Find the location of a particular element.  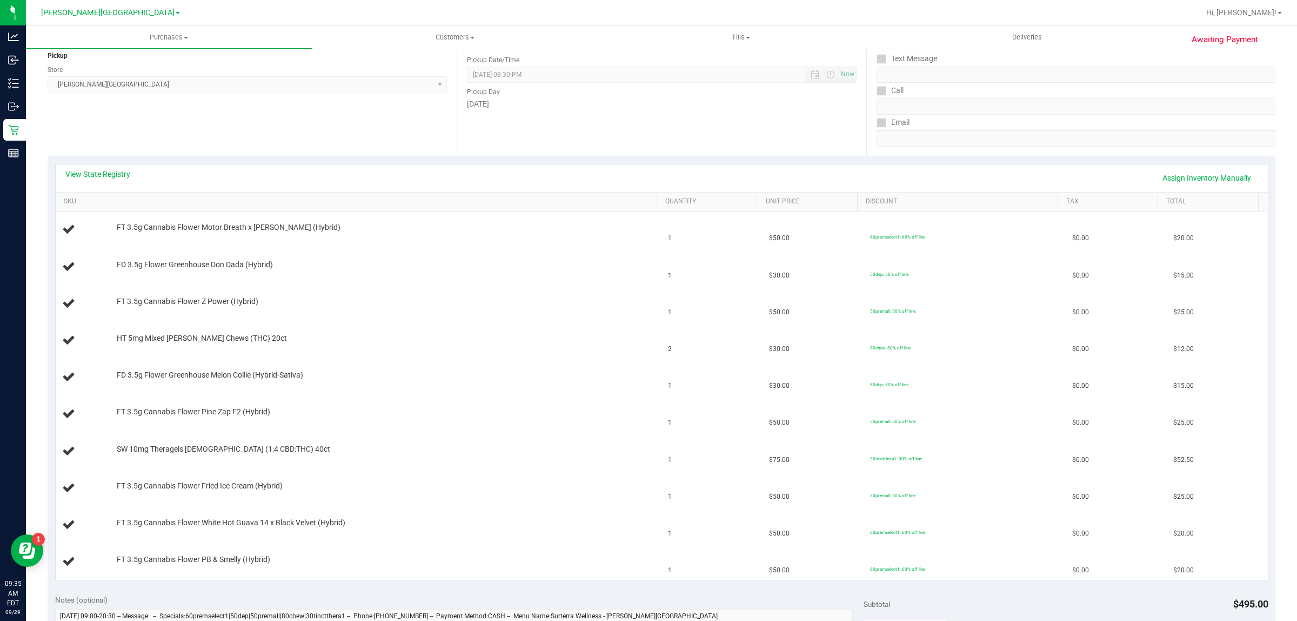

a: Customers is located at coordinates (455, 37).